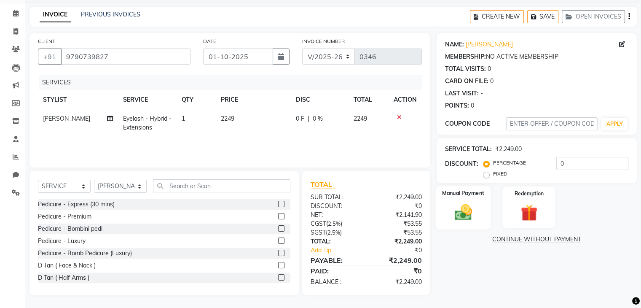  I want to click on img: _gift.svg, so click(529, 213).